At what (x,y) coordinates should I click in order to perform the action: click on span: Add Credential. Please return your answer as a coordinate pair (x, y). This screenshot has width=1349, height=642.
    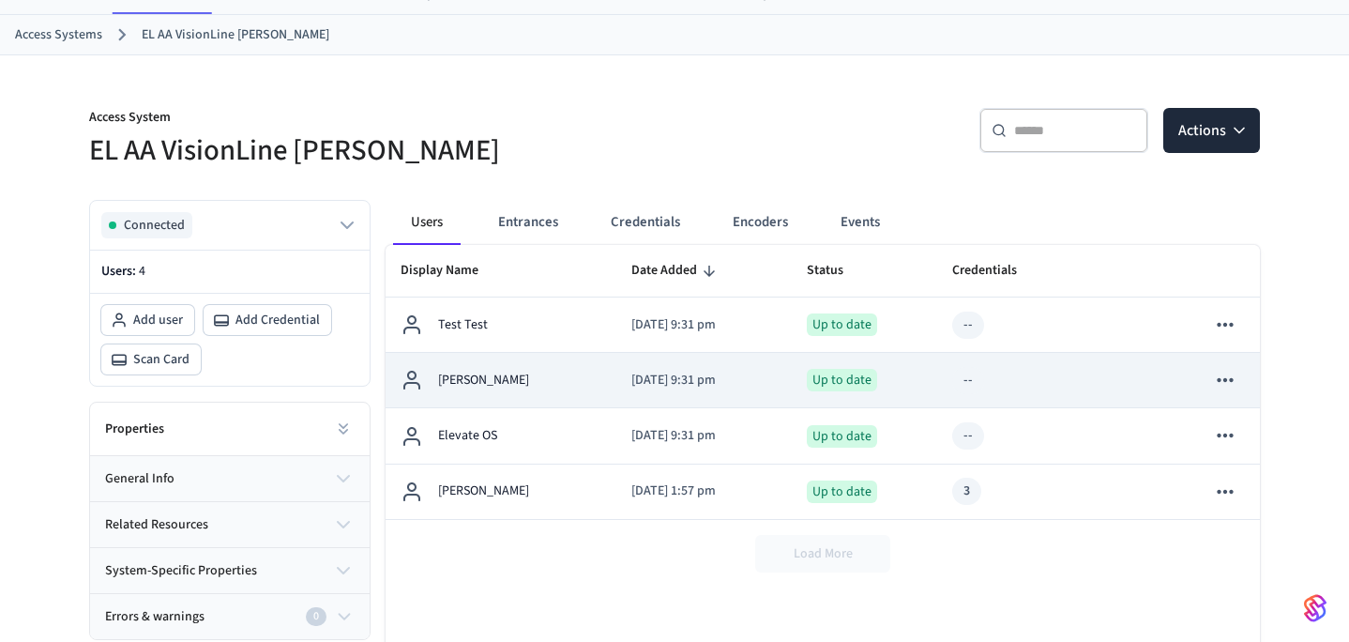
    Looking at the image, I should click on (278, 320).